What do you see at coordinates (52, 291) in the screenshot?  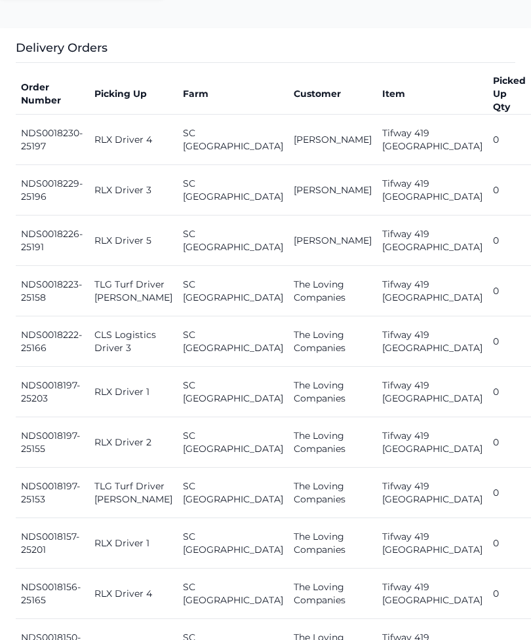 I see `td: NDS0018223-25158` at bounding box center [52, 291].